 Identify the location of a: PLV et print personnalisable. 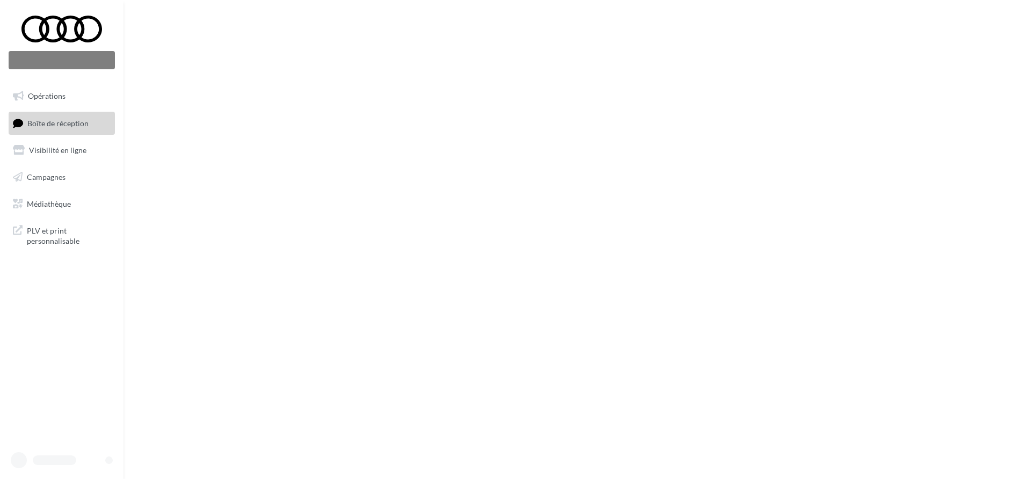
(62, 235).